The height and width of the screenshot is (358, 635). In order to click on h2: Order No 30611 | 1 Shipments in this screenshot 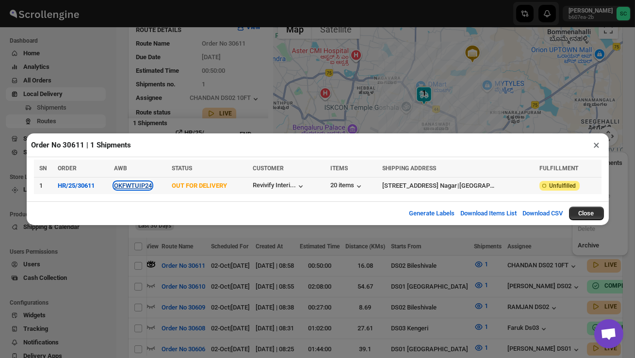, I will do `click(82, 145)`.